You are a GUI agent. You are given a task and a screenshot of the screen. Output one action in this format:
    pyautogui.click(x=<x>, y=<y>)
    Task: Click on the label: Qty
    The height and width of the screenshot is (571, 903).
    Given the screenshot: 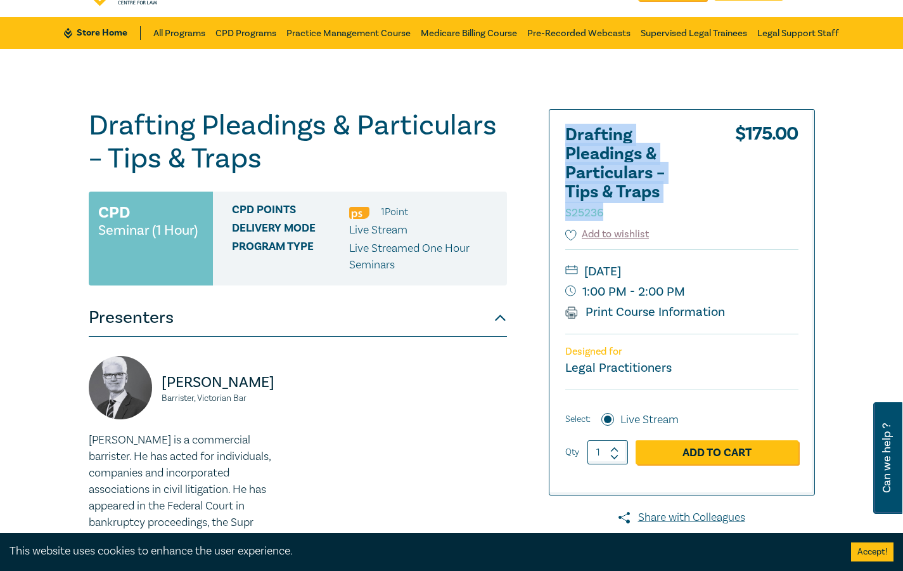 What is the action you would take?
    pyautogui.click(x=572, y=452)
    